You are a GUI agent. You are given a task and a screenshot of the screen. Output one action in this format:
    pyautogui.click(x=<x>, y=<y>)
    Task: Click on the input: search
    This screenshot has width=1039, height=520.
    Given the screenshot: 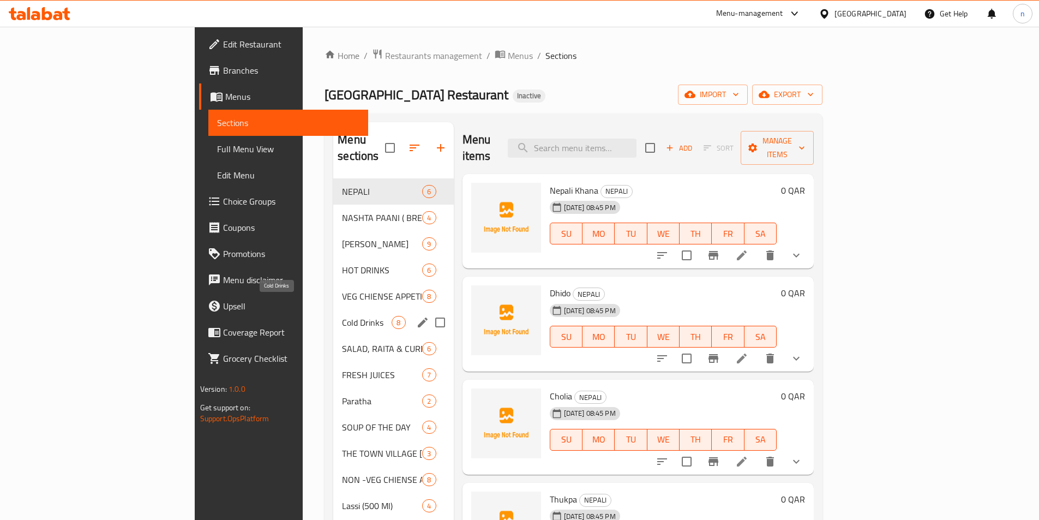 What is the action you would take?
    pyautogui.click(x=572, y=148)
    